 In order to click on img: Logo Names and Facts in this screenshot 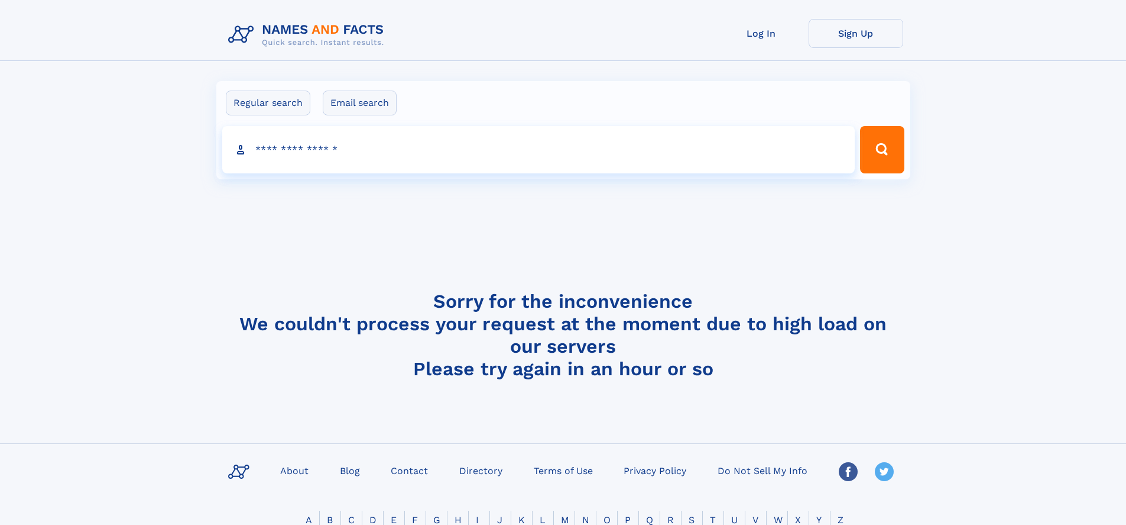, I will do `click(309, 35)`.